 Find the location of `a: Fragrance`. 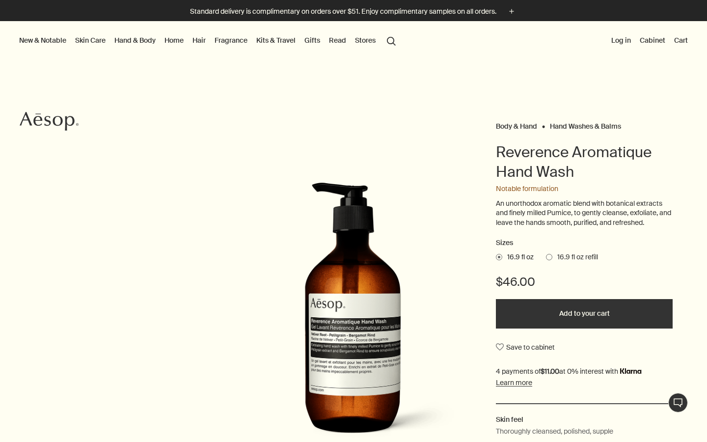

a: Fragrance is located at coordinates (231, 40).